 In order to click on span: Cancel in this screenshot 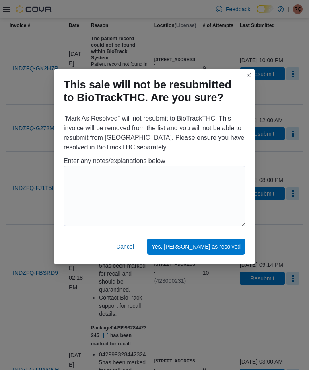, I will do `click(125, 247)`.